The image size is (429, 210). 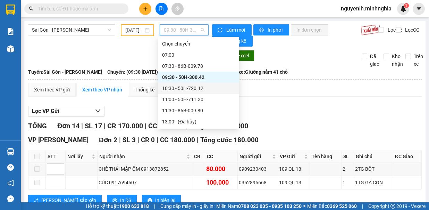 I want to click on div: CÚC 0917694507, so click(x=144, y=182).